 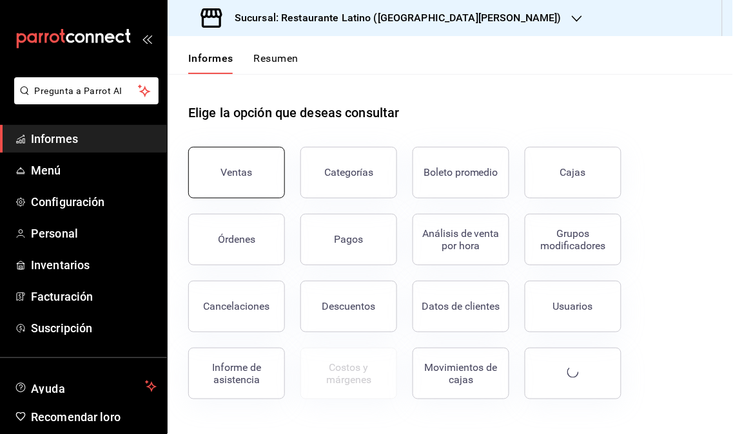 I want to click on button: abrir_cajón_menú, so click(x=147, y=39).